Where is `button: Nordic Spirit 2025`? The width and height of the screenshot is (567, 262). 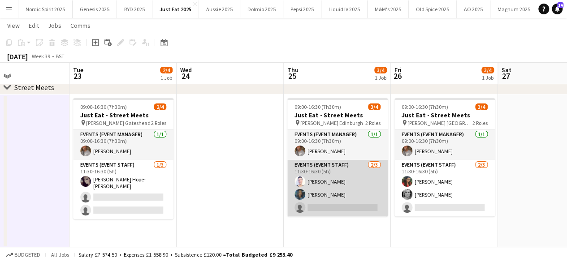 button: Nordic Spirit 2025 is located at coordinates (45, 9).